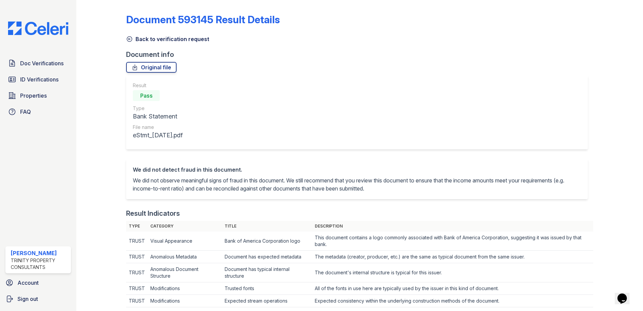 This screenshot has width=643, height=311. I want to click on td: Document has expected metadata, so click(267, 257).